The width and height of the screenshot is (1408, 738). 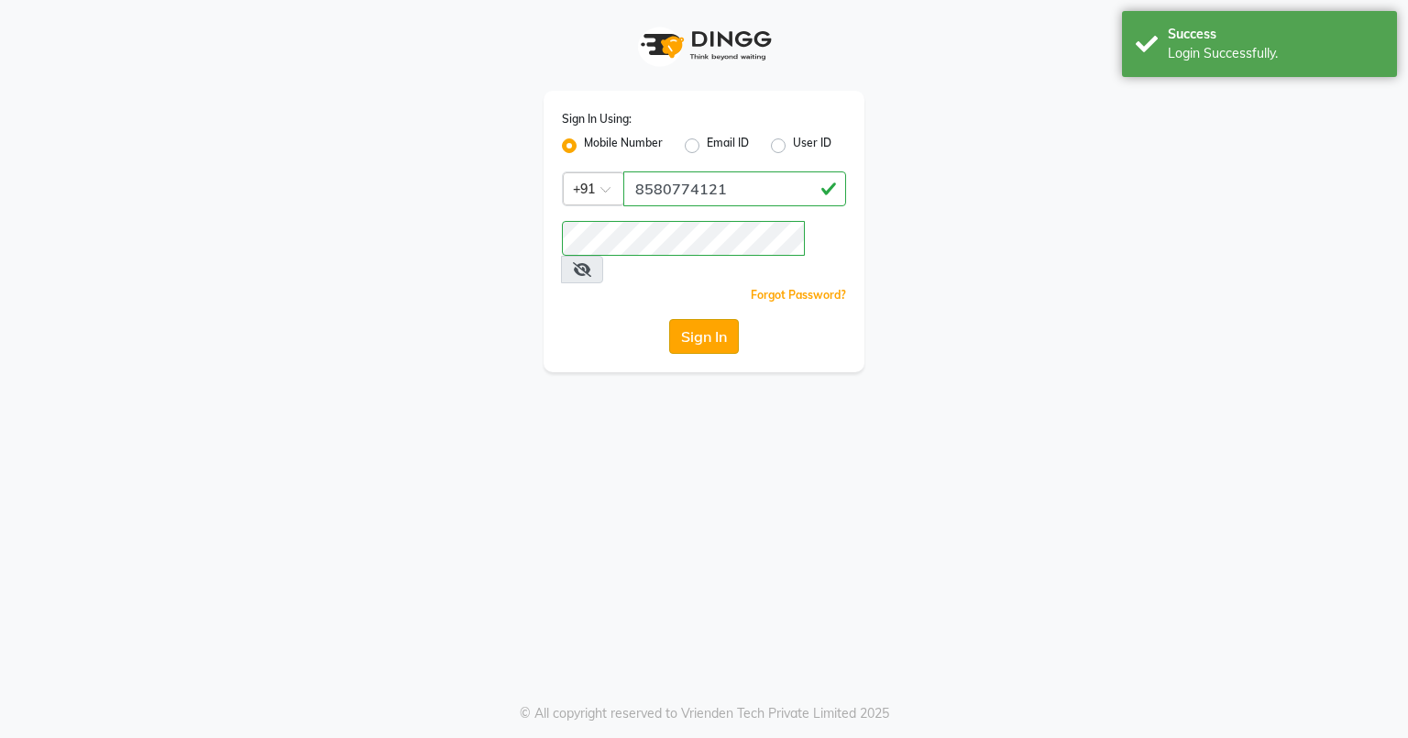 I want to click on div: Login Successfully., so click(x=1275, y=53).